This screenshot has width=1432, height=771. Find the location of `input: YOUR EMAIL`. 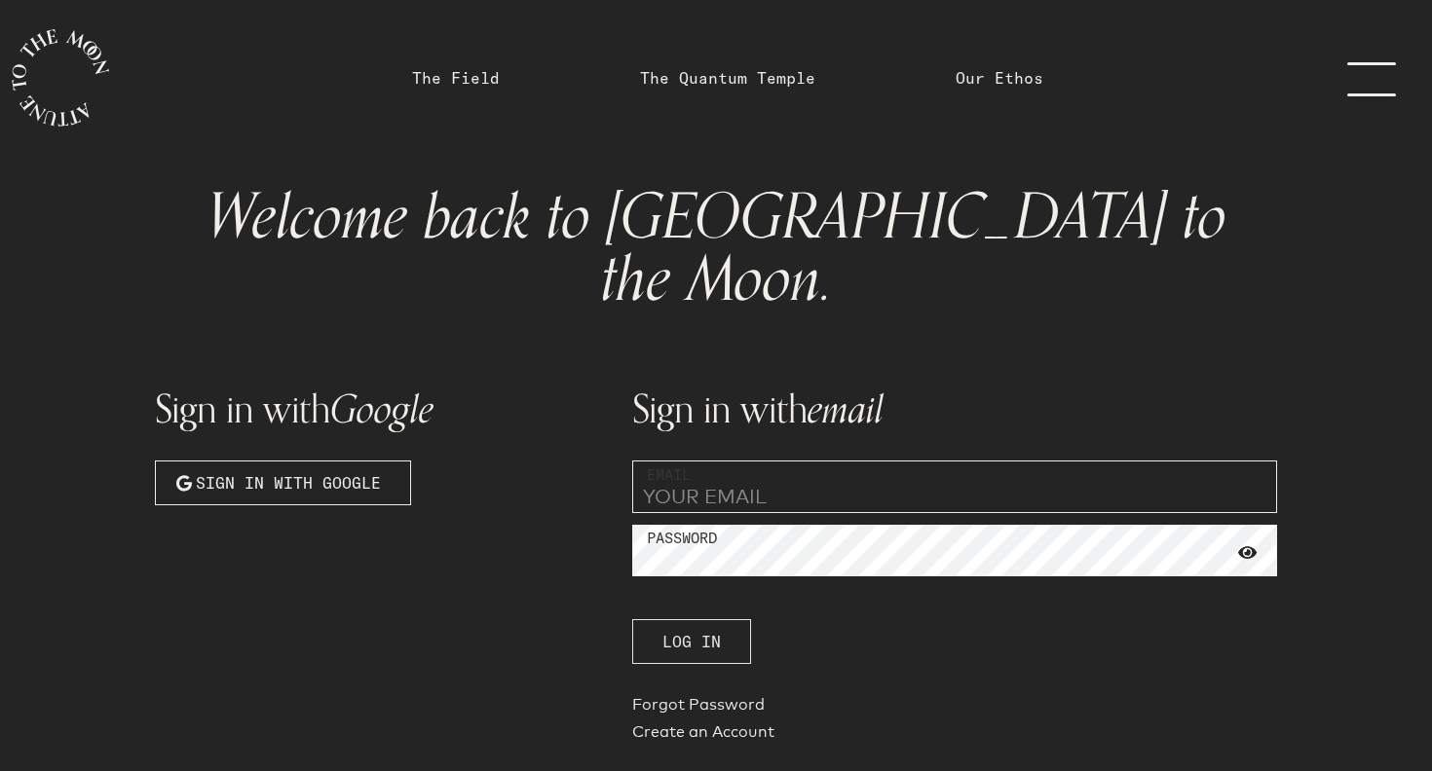

input: YOUR EMAIL is located at coordinates (954, 487).